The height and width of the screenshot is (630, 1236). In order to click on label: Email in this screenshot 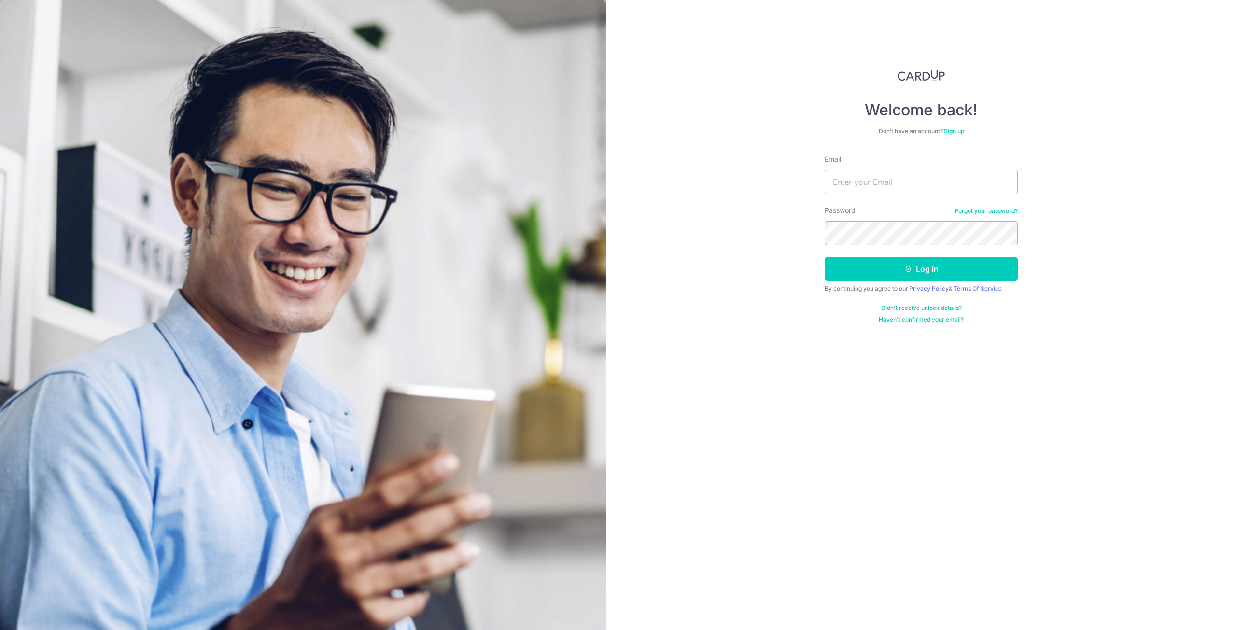, I will do `click(833, 159)`.